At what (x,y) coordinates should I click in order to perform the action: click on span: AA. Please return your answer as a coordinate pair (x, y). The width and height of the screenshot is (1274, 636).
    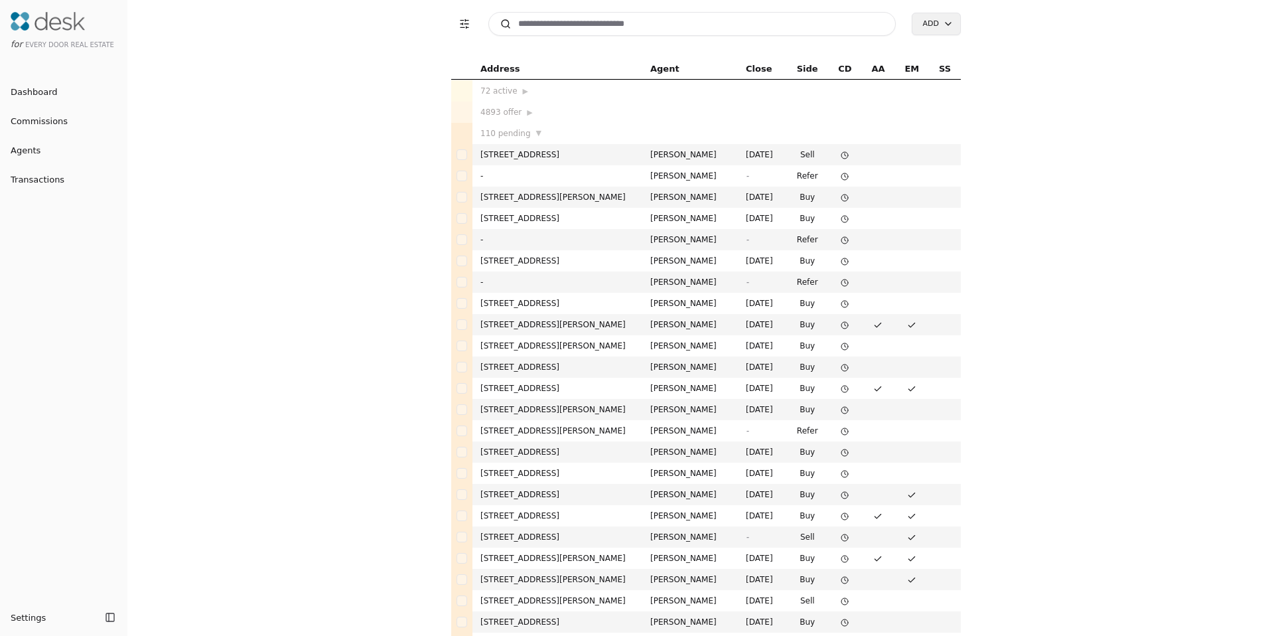
    Looking at the image, I should click on (878, 69).